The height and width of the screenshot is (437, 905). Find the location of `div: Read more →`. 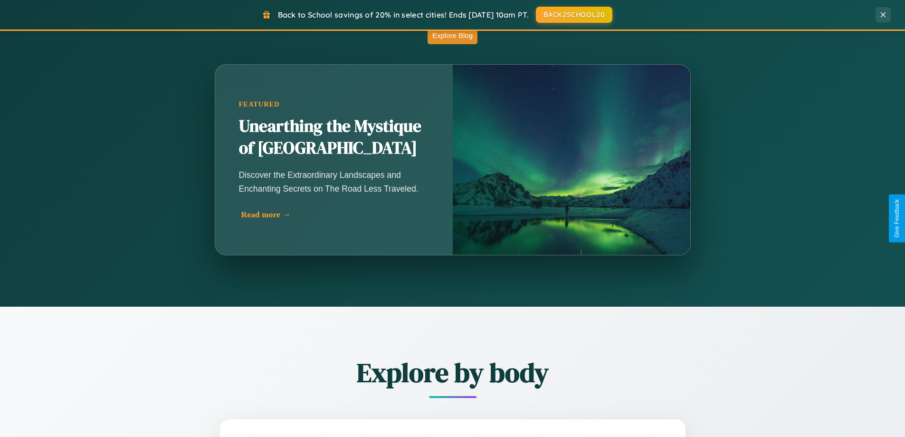

div: Read more → is located at coordinates (336, 214).